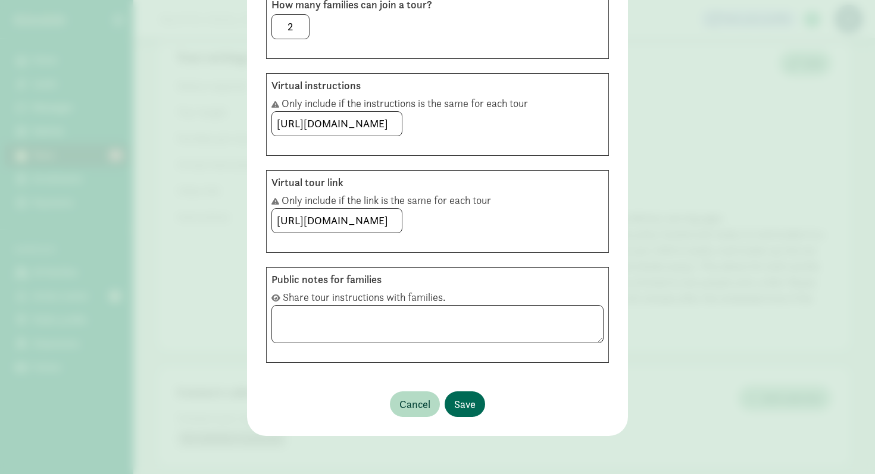 The height and width of the screenshot is (474, 875). I want to click on span: Only include if the link is the same for each tour, so click(386, 200).